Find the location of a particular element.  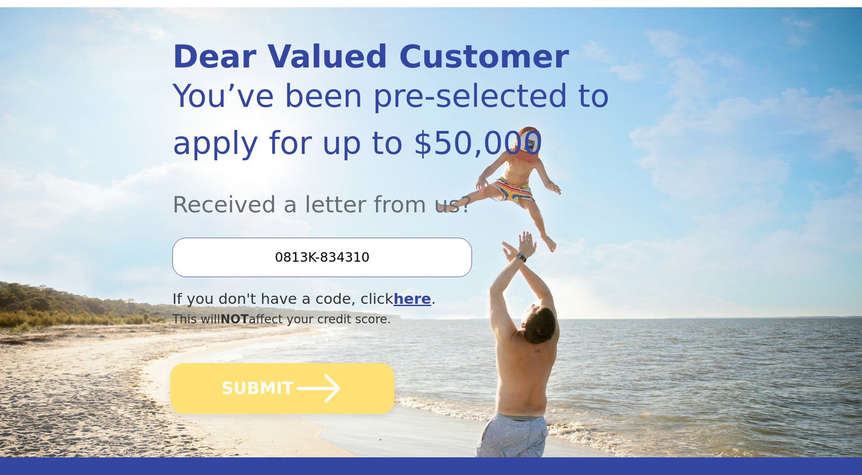

a: here is located at coordinates (412, 299).